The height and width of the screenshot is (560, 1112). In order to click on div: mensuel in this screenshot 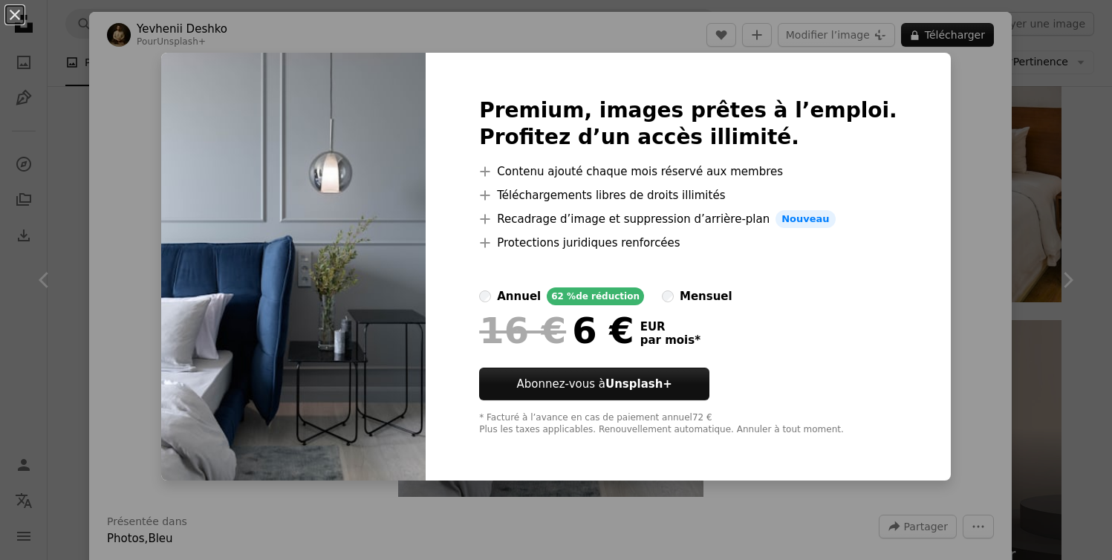, I will do `click(706, 296)`.